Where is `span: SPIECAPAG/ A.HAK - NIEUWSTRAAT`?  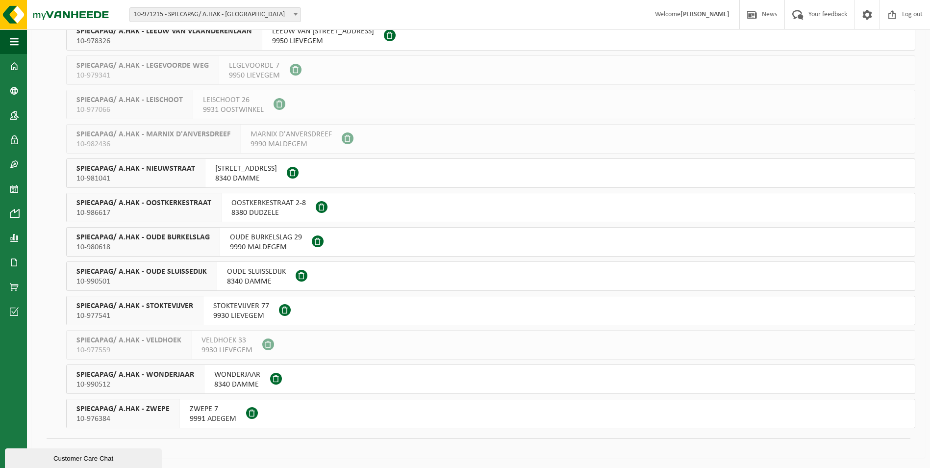
span: SPIECAPAG/ A.HAK - NIEUWSTRAAT is located at coordinates (136, 169).